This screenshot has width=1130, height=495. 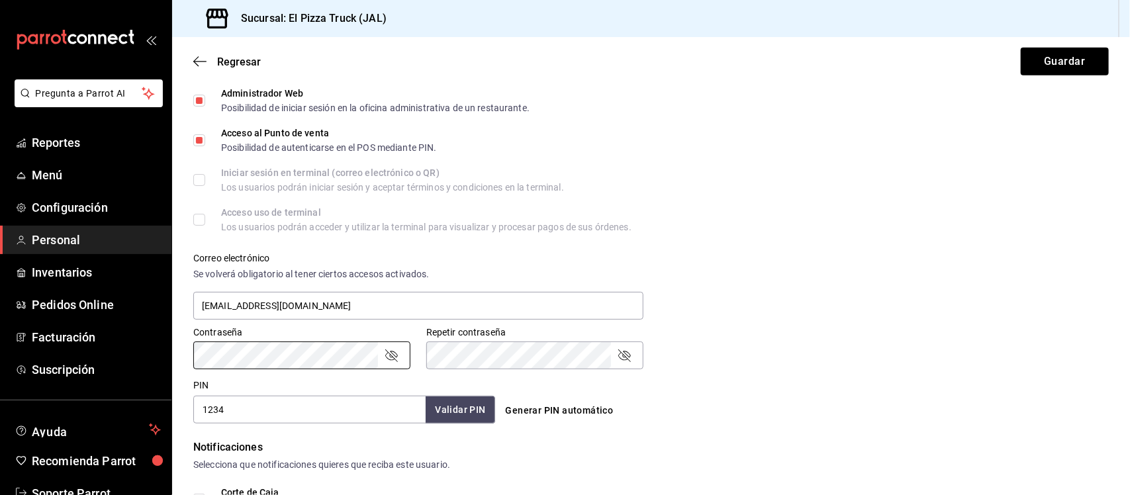 What do you see at coordinates (393, 187) in the screenshot?
I see `div: Los usuarios podrán iniciar sesión y aceptar términos y condiciones en la terminal.` at bounding box center [393, 187].